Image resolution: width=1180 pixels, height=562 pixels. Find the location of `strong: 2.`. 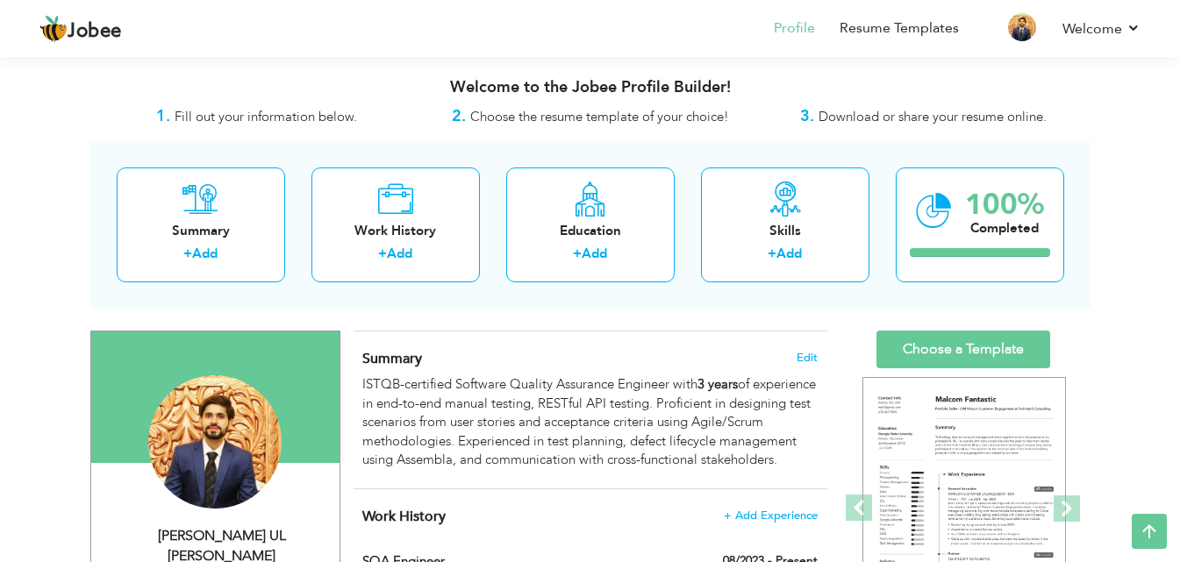

strong: 2. is located at coordinates (459, 116).